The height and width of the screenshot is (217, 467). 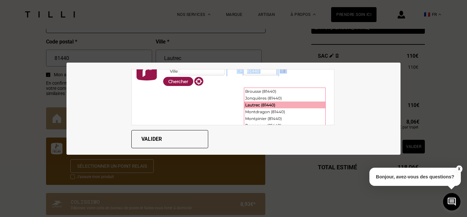 What do you see at coordinates (459, 169) in the screenshot?
I see `button: X` at bounding box center [459, 169].